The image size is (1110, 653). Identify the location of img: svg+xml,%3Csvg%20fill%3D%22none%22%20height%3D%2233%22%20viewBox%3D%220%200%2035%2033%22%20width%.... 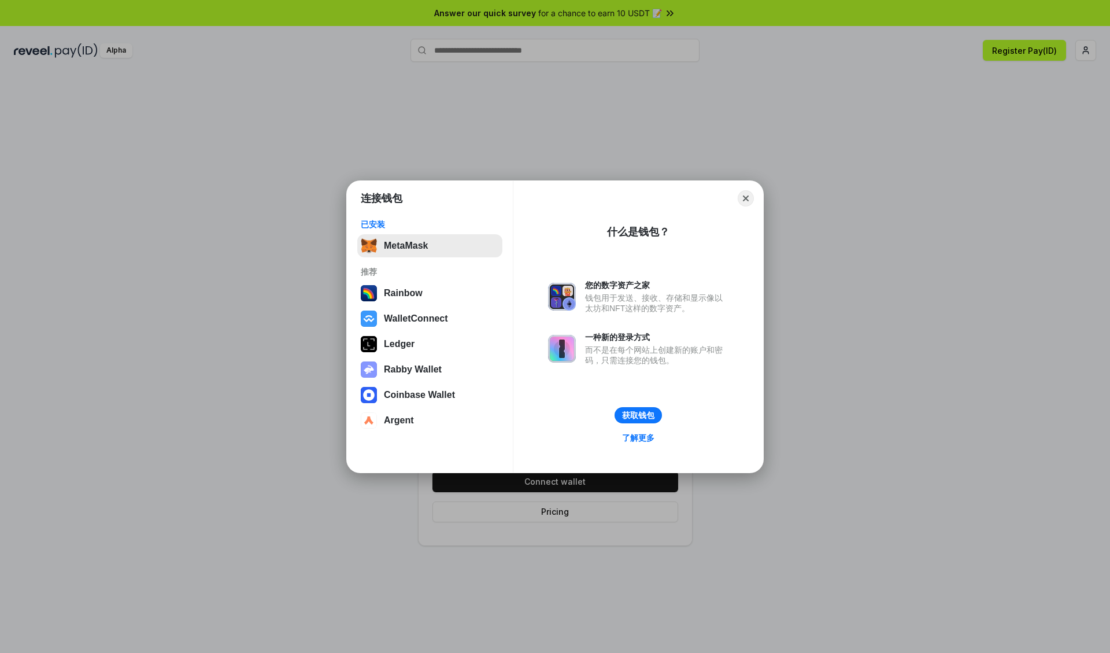
(369, 246).